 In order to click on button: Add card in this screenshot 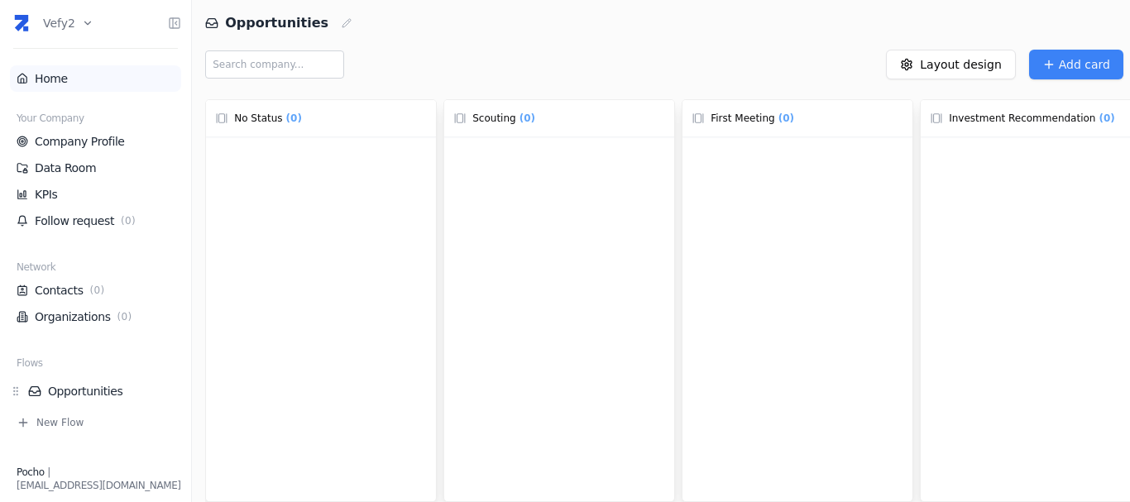, I will do `click(1076, 65)`.